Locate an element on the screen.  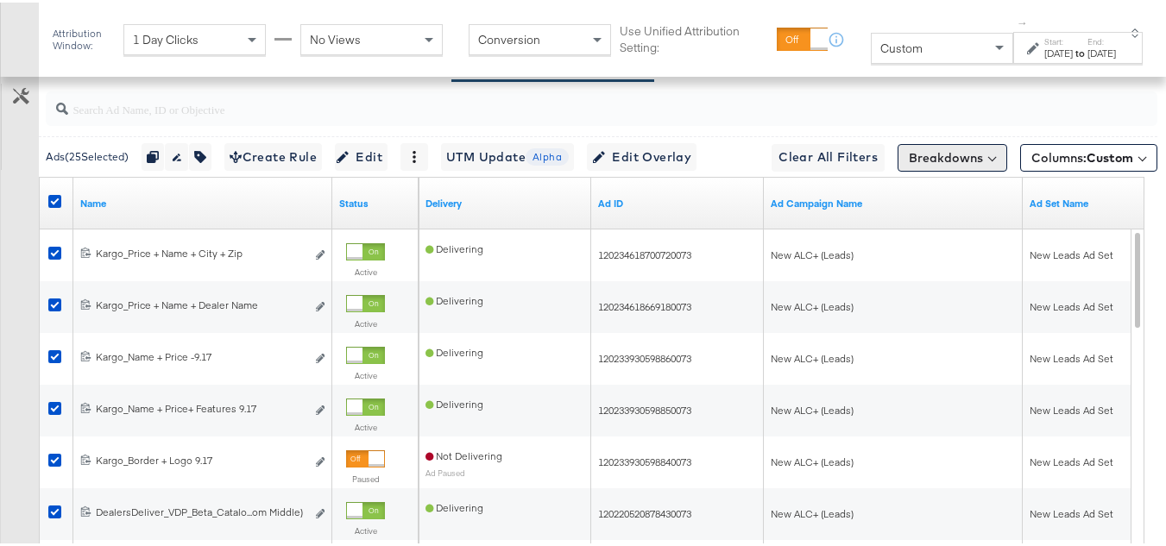
span: Alpha is located at coordinates (547, 154).